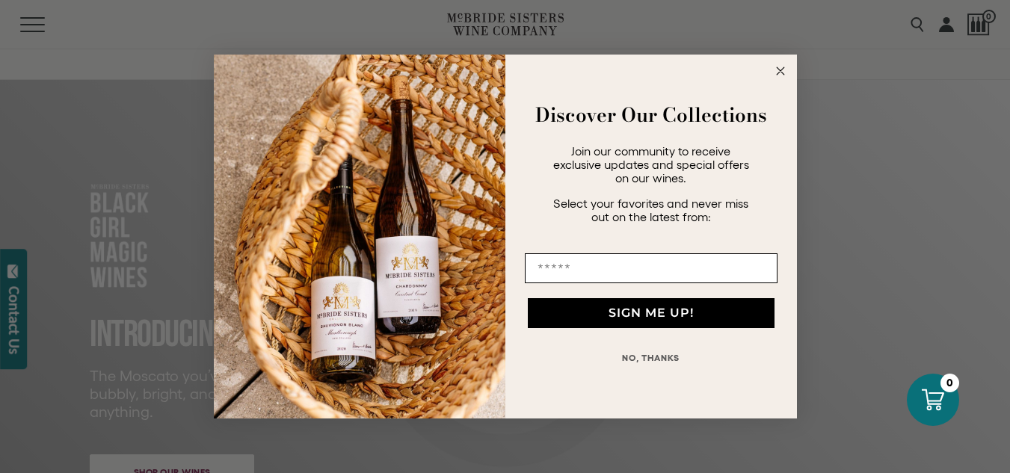  I want to click on span: Select your favorites and never miss out on the latest from:, so click(650, 210).